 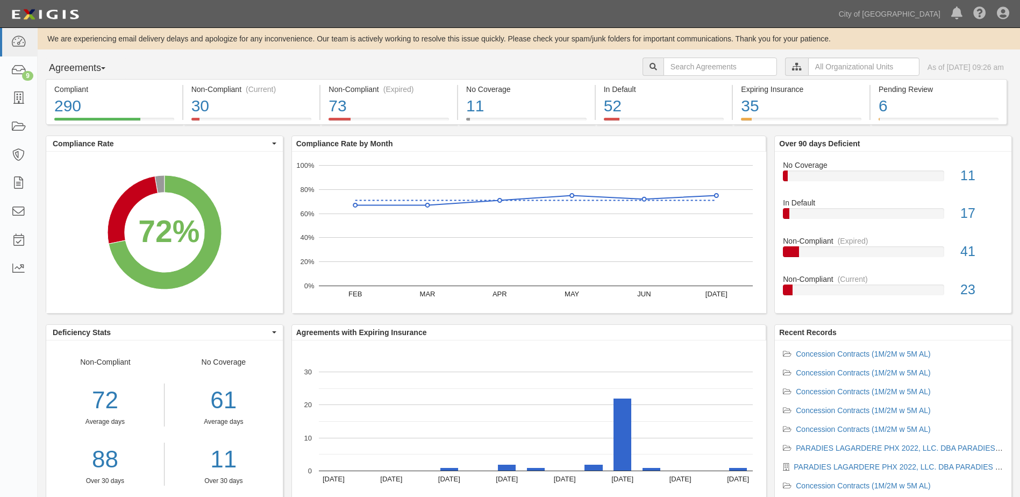 I want to click on div: 290, so click(x=114, y=106).